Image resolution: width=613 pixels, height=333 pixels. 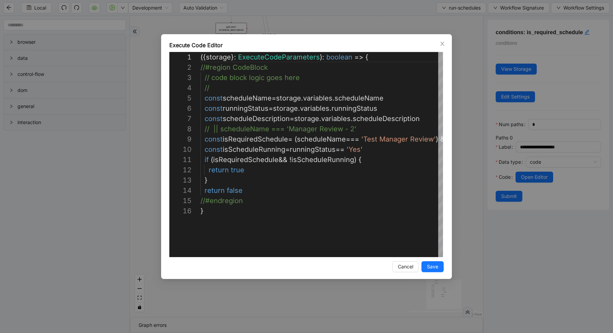 What do you see at coordinates (354, 149) in the screenshot?
I see `span: 'Yes'` at bounding box center [354, 149].